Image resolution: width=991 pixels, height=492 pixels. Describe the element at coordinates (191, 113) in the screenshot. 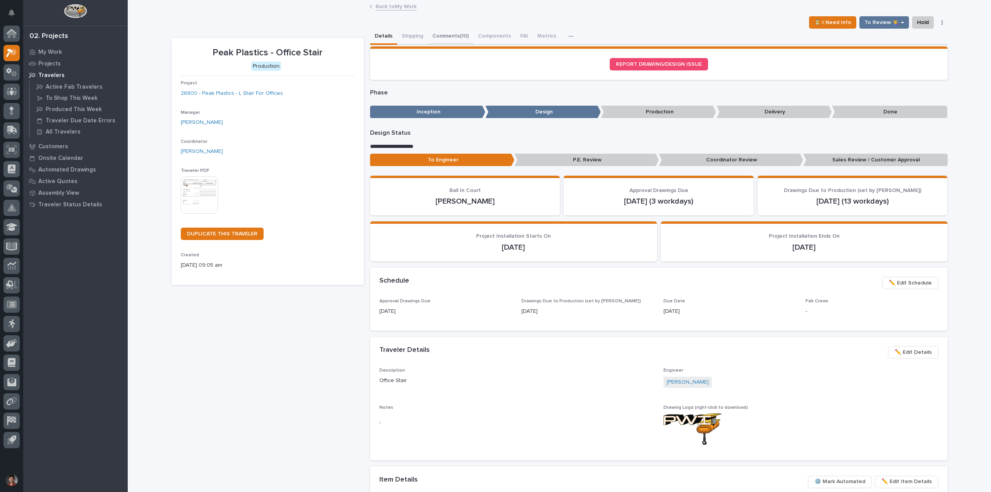

I see `span: Manager` at that location.